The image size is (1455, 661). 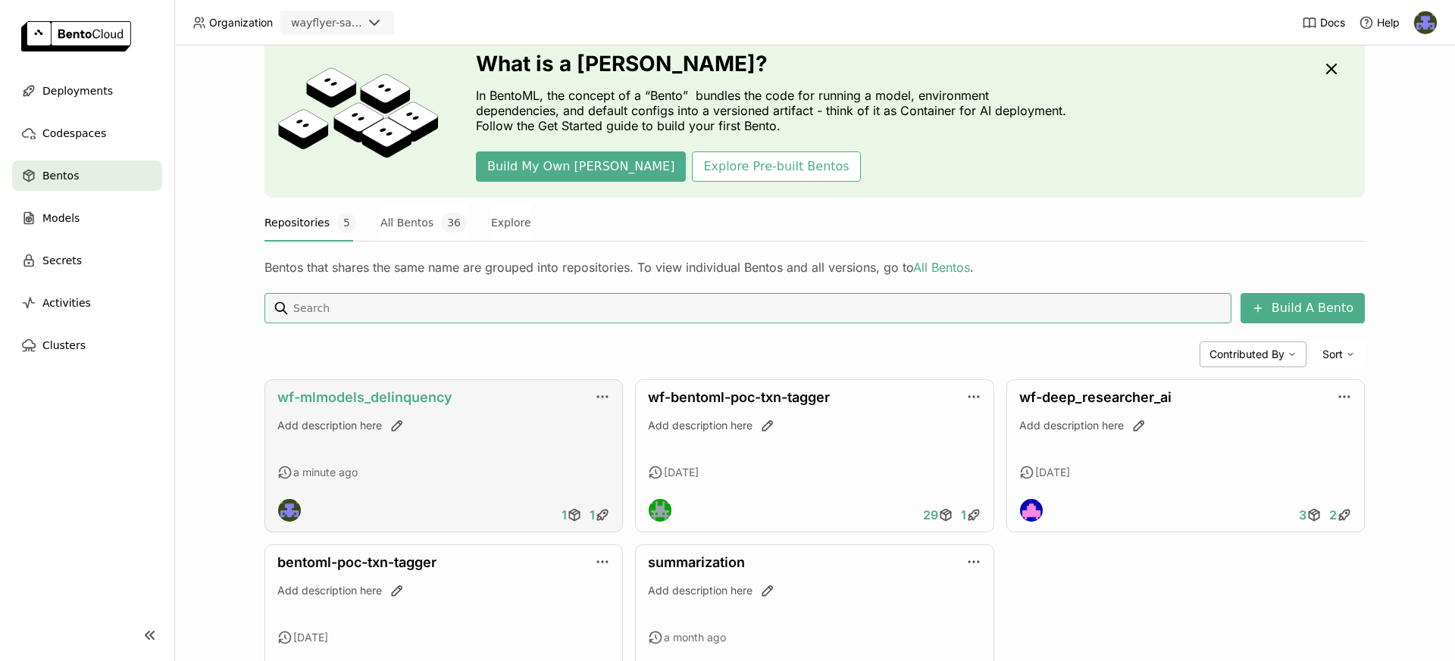 I want to click on a: Codespaces, so click(x=87, y=133).